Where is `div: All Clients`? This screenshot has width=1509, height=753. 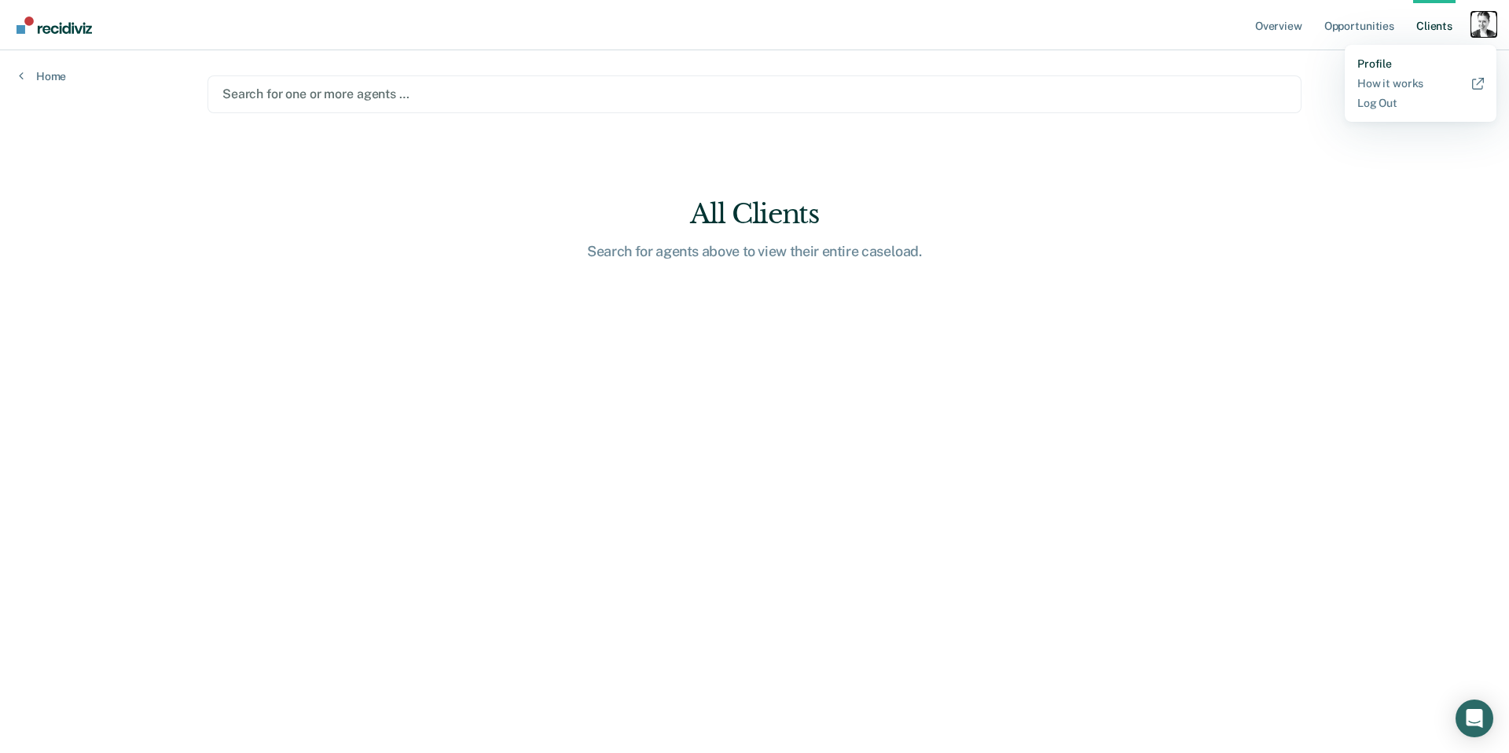 div: All Clients is located at coordinates (754, 214).